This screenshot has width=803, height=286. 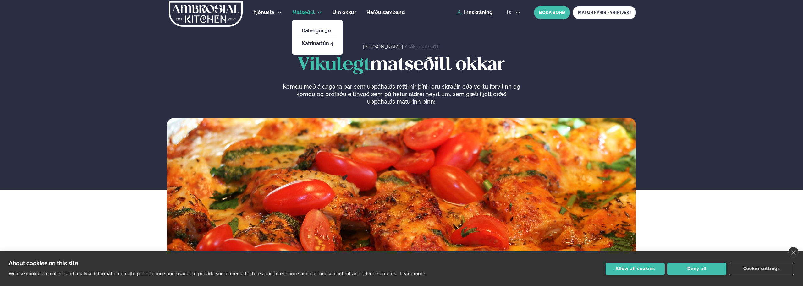 I want to click on a: Learn more, so click(x=413, y=274).